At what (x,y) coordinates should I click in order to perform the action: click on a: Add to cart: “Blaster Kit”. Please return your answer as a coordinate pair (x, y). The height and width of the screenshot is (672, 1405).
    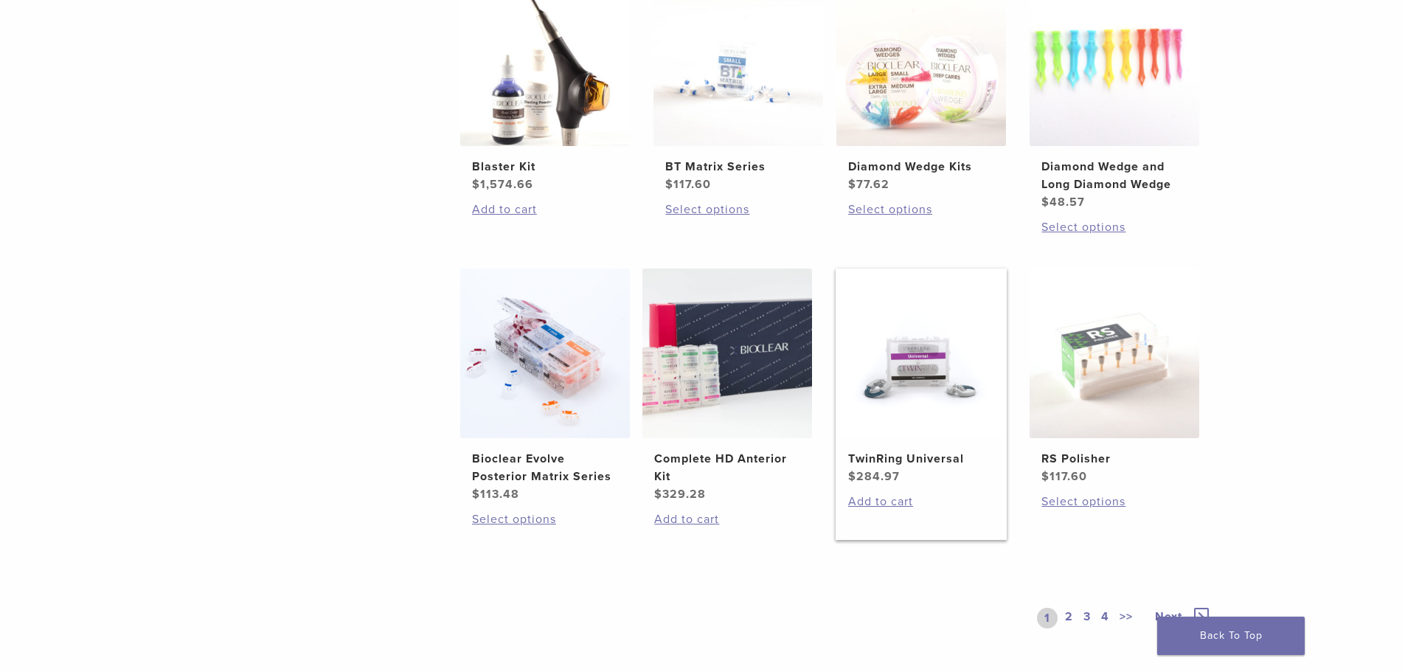
    Looking at the image, I should click on (545, 209).